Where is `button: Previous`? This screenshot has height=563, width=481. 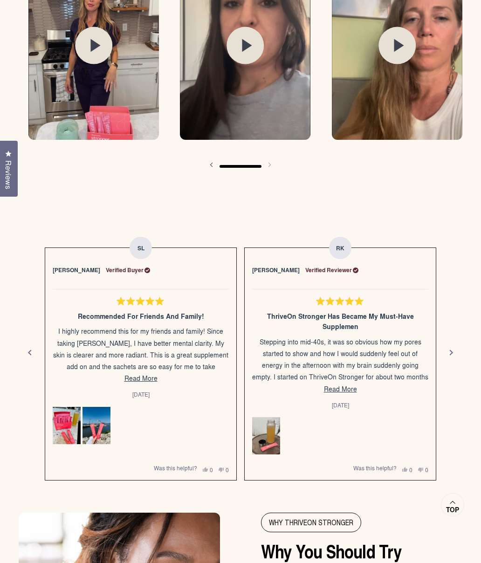 button: Previous is located at coordinates (30, 353).